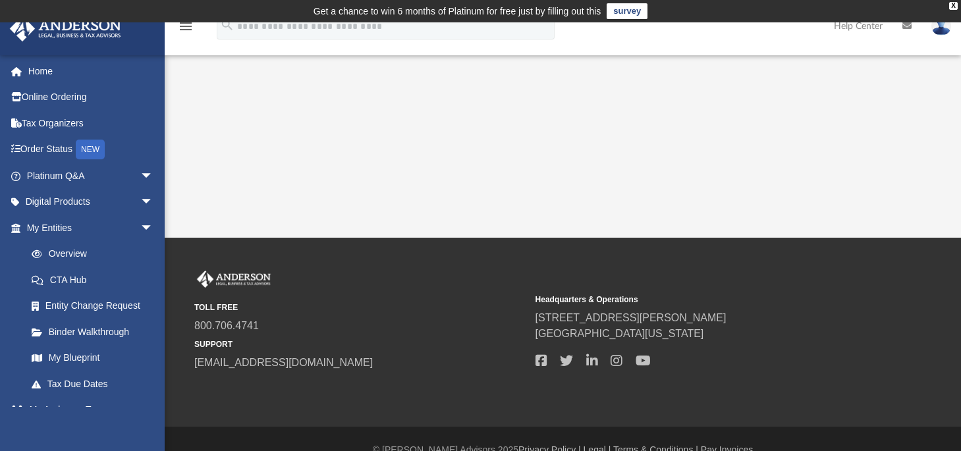 The image size is (961, 451). What do you see at coordinates (90, 149) in the screenshot?
I see `div: NEW` at bounding box center [90, 149].